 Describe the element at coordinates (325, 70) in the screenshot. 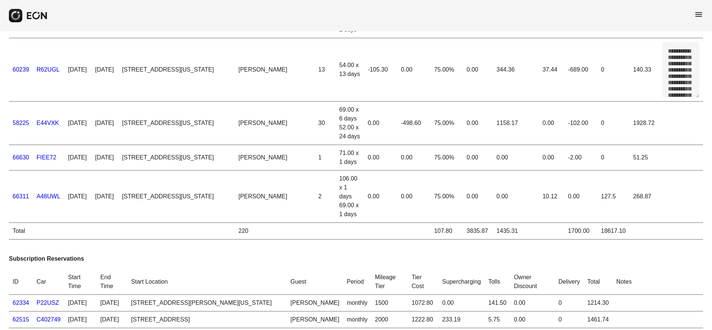

I see `td: 13` at that location.